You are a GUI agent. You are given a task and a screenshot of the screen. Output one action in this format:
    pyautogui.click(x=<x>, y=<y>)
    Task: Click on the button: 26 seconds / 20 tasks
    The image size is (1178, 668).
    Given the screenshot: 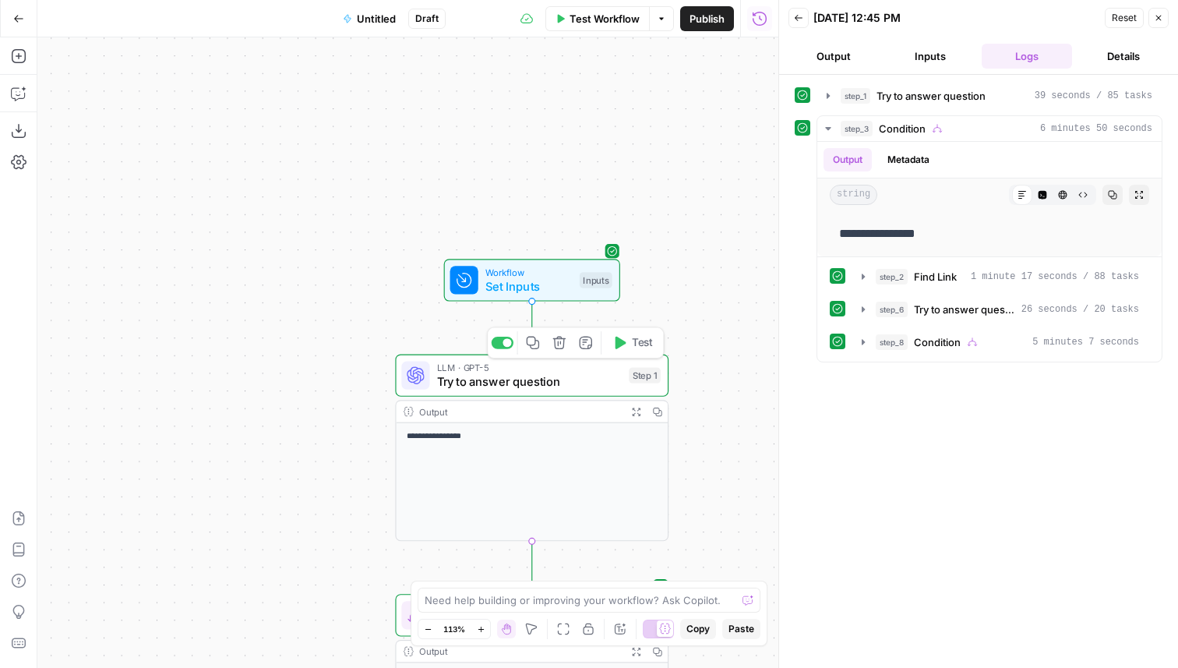 What is the action you would take?
    pyautogui.click(x=1000, y=309)
    